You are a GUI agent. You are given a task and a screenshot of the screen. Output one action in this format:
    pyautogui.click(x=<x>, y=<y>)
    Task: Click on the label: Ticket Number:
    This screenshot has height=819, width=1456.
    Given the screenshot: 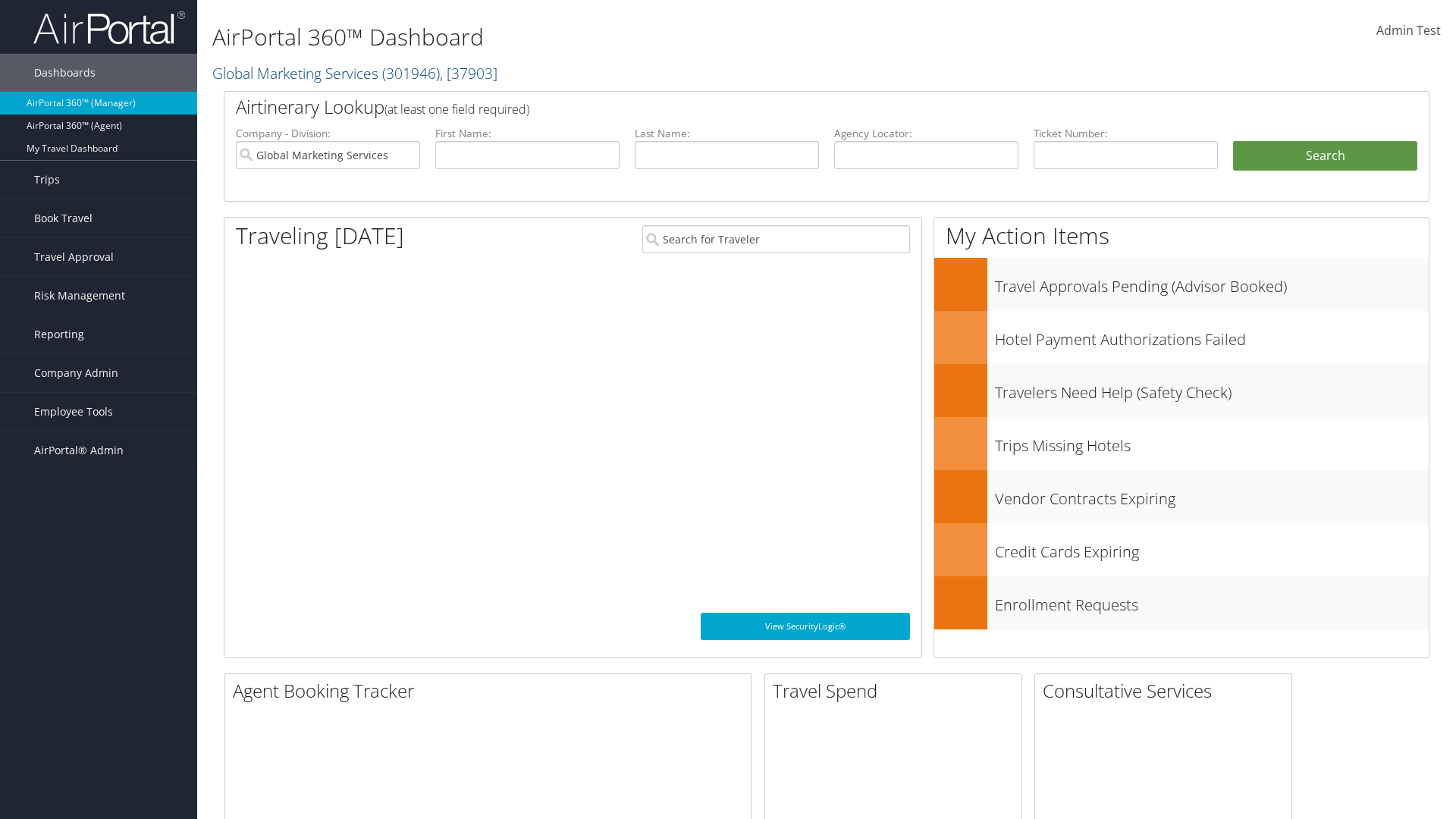 What is the action you would take?
    pyautogui.click(x=1125, y=133)
    